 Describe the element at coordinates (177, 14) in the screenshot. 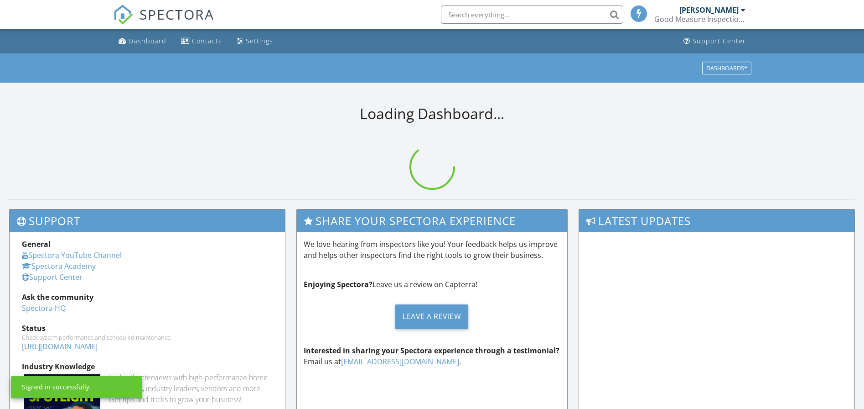

I see `span: SPECTORA` at that location.